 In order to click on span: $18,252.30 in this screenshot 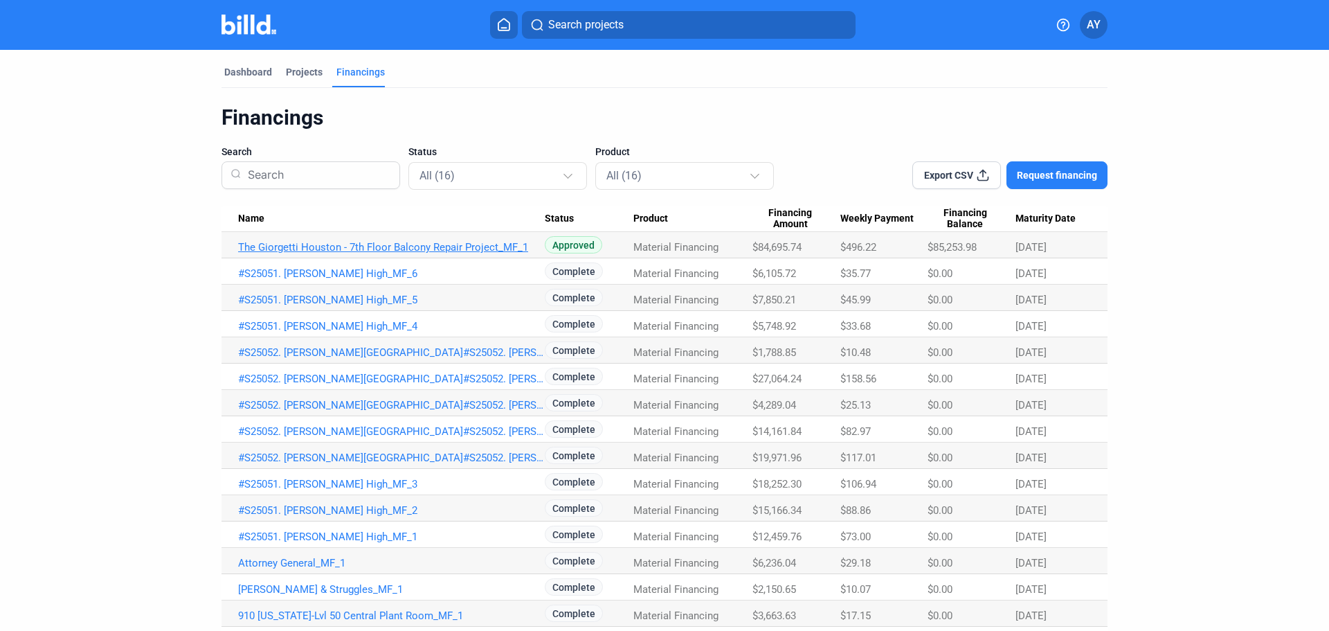, I will do `click(777, 484)`.